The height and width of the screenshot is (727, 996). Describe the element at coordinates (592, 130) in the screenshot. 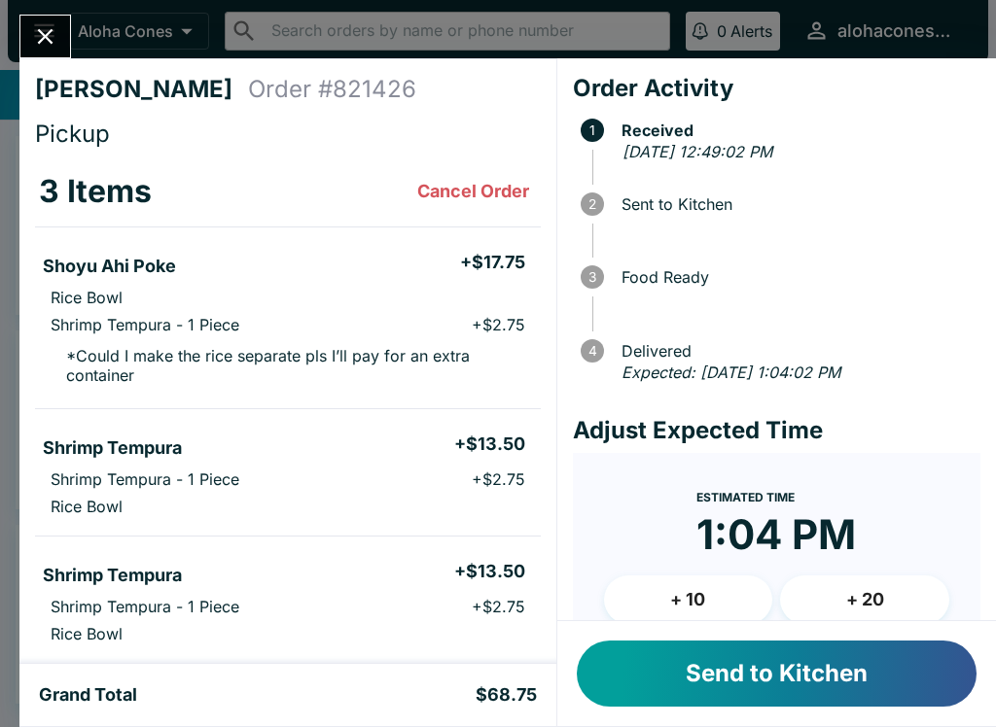

I see `text: 1` at that location.